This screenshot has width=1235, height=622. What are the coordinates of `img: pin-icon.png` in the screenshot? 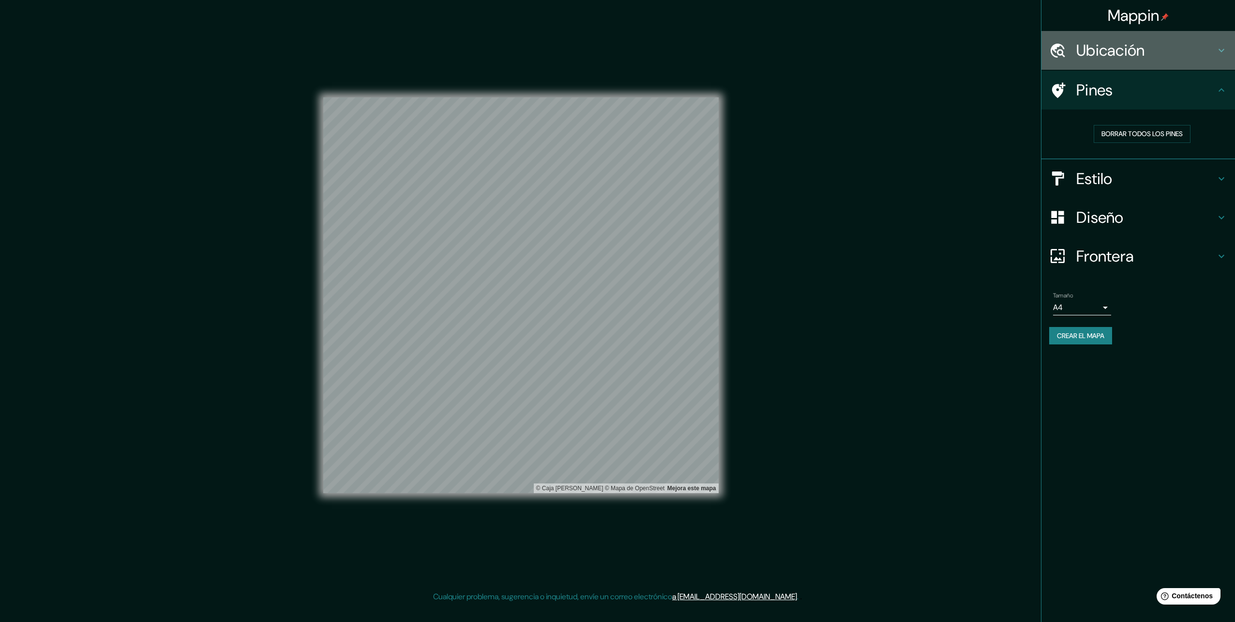 It's located at (1165, 17).